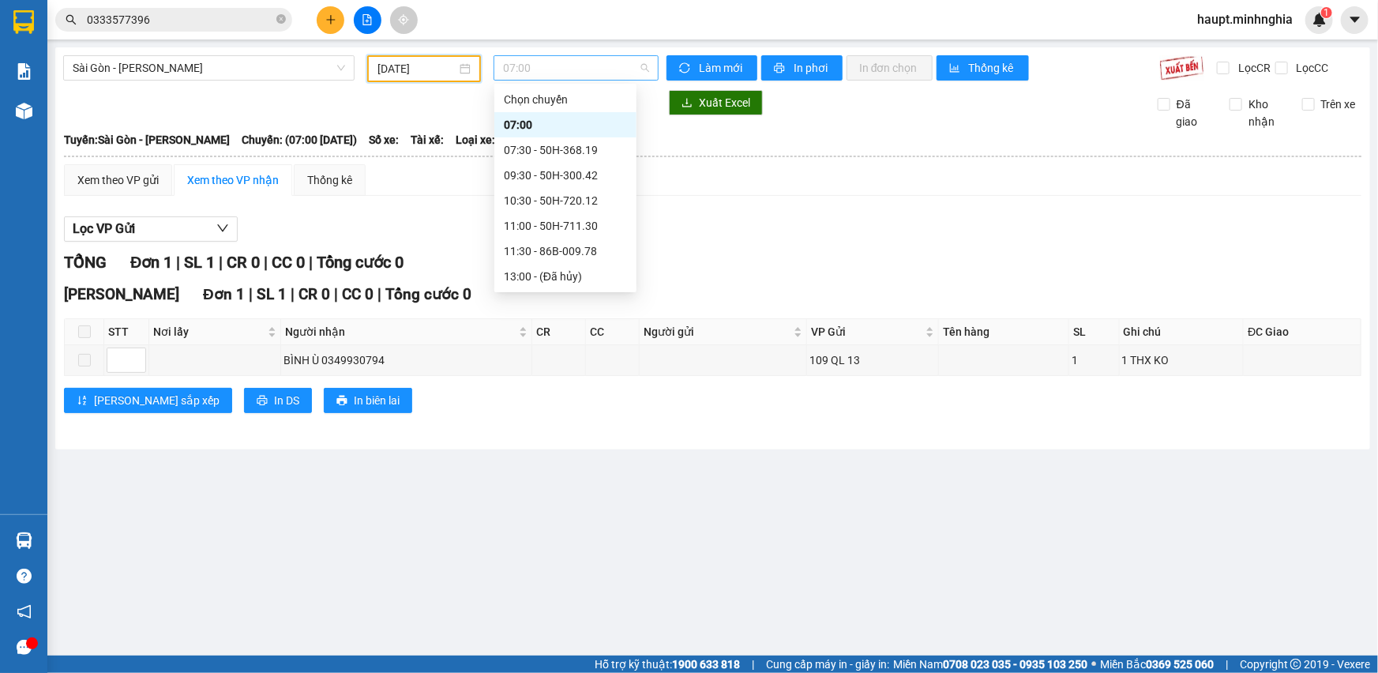 The height and width of the screenshot is (673, 1378). What do you see at coordinates (812, 68) in the screenshot?
I see `span: In phơi` at bounding box center [812, 68].